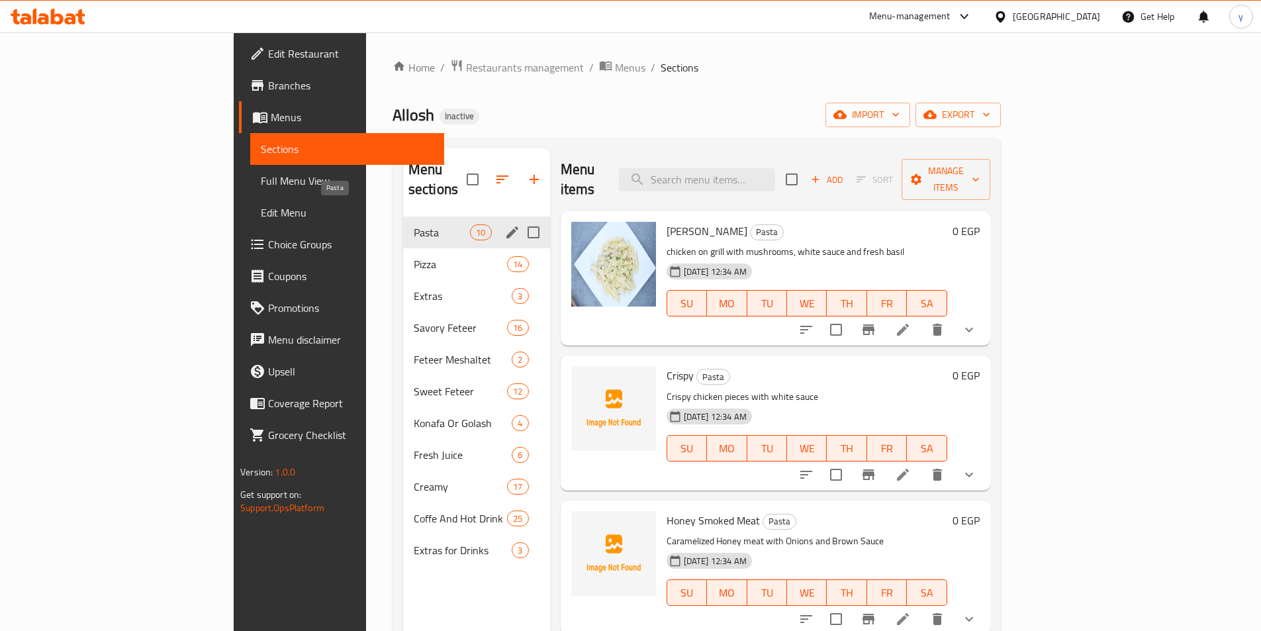  What do you see at coordinates (477, 264) in the screenshot?
I see `div: Pizza14` at bounding box center [477, 264].